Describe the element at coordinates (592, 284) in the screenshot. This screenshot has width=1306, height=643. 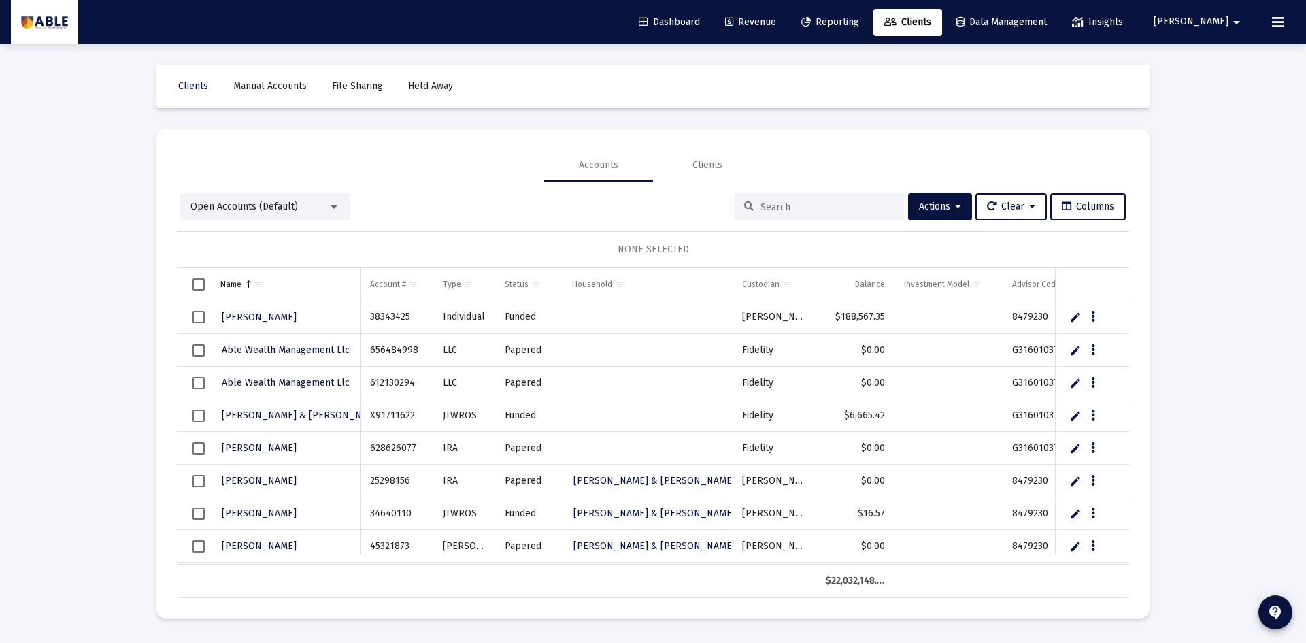
I see `div: Household` at that location.